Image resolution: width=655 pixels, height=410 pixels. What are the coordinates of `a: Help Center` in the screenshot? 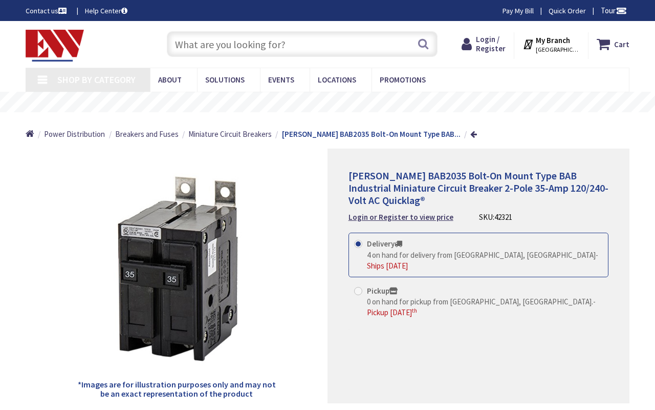 It's located at (106, 11).